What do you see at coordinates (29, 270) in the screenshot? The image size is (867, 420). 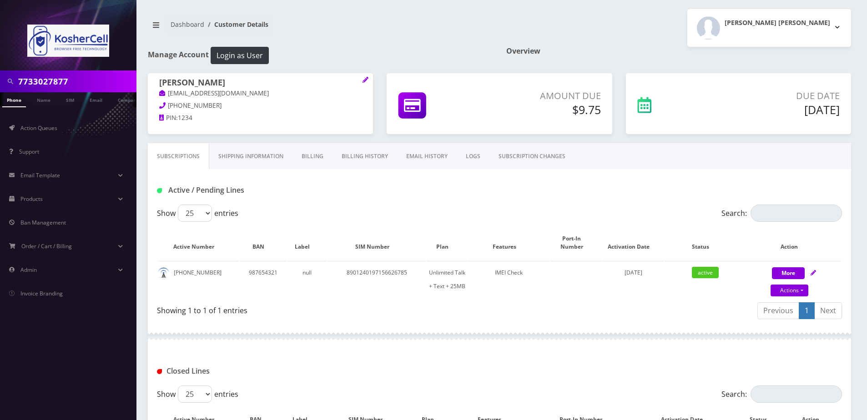 I see `span: Admin` at bounding box center [29, 270].